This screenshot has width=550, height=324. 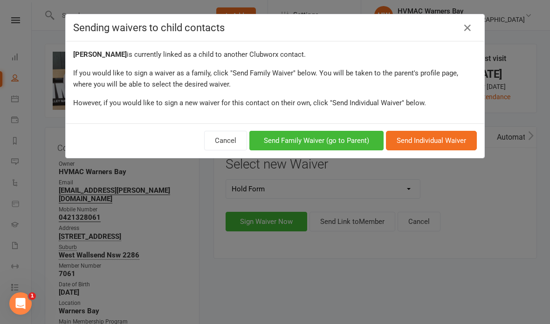 What do you see at coordinates (316, 141) in the screenshot?
I see `button: Send Family Waiver (go to Parent)` at bounding box center [316, 141].